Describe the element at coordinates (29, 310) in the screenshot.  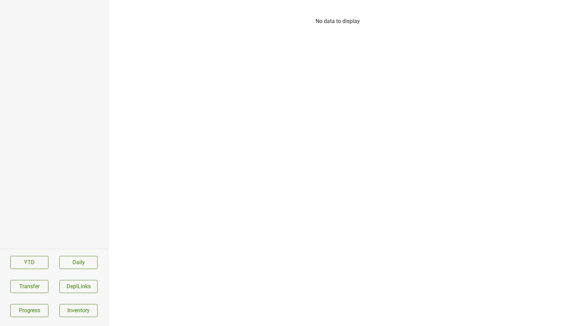
I see `a: Progress` at that location.